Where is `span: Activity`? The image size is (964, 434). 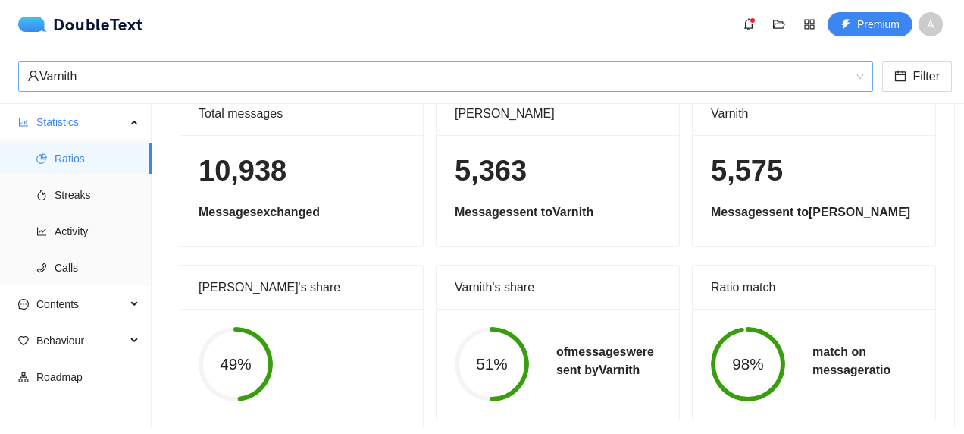
span: Activity is located at coordinates (97, 231).